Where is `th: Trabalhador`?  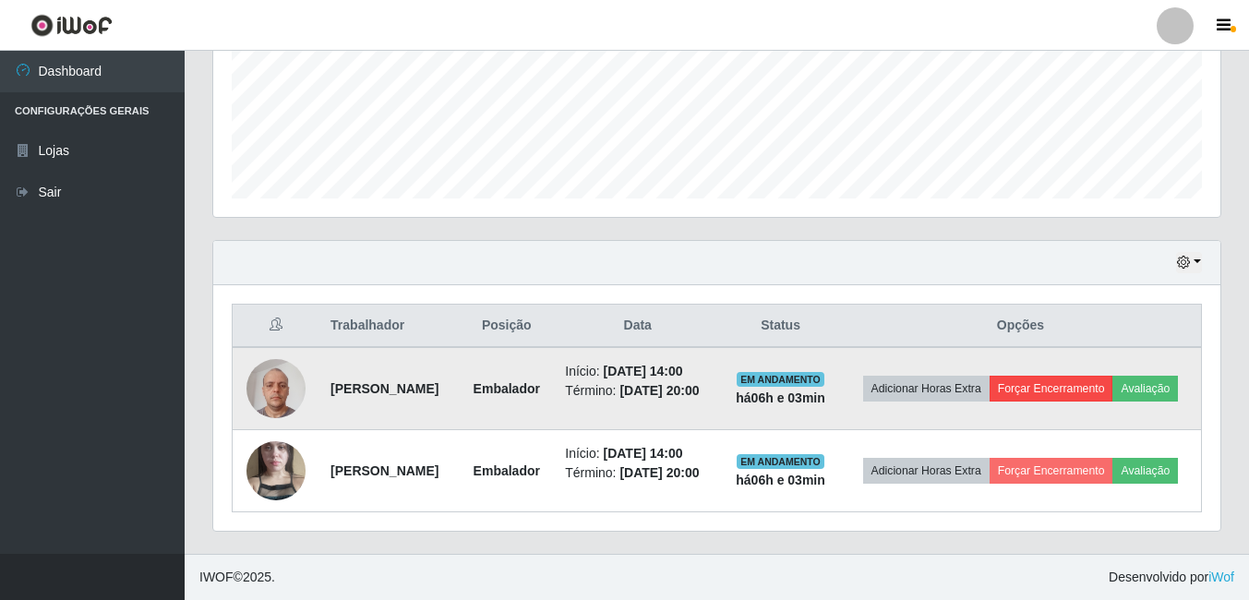 th: Trabalhador is located at coordinates (389, 326).